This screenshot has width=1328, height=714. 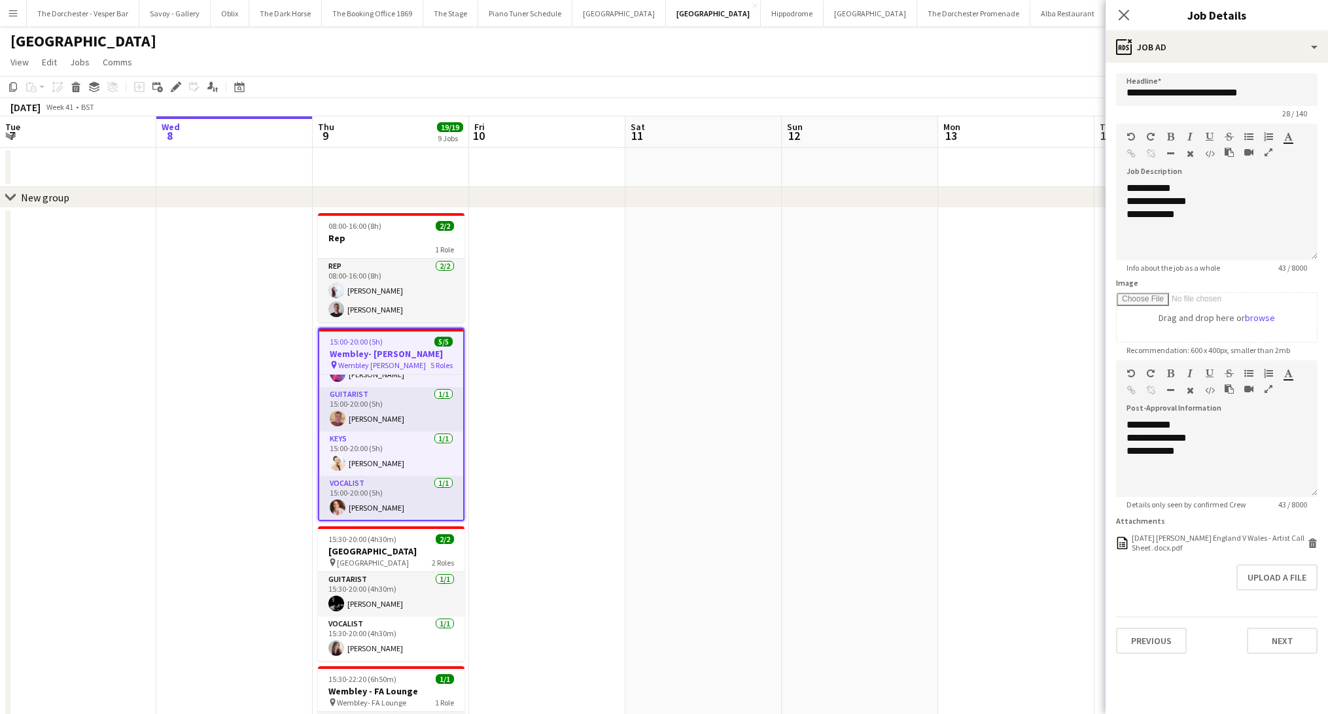 What do you see at coordinates (80, 62) in the screenshot?
I see `a: Jobs` at bounding box center [80, 62].